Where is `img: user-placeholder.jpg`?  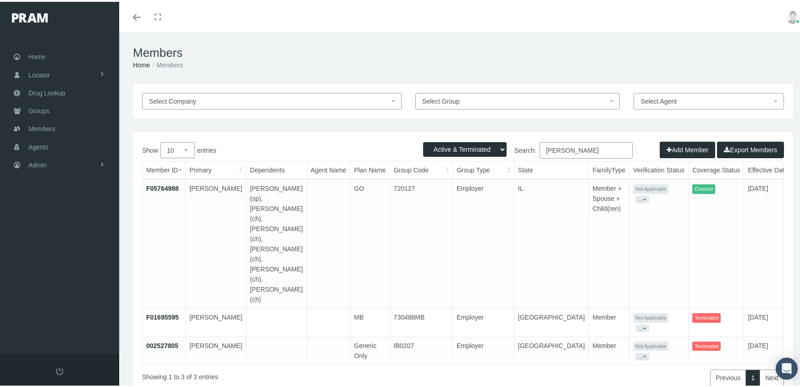 img: user-placeholder.jpg is located at coordinates (793, 15).